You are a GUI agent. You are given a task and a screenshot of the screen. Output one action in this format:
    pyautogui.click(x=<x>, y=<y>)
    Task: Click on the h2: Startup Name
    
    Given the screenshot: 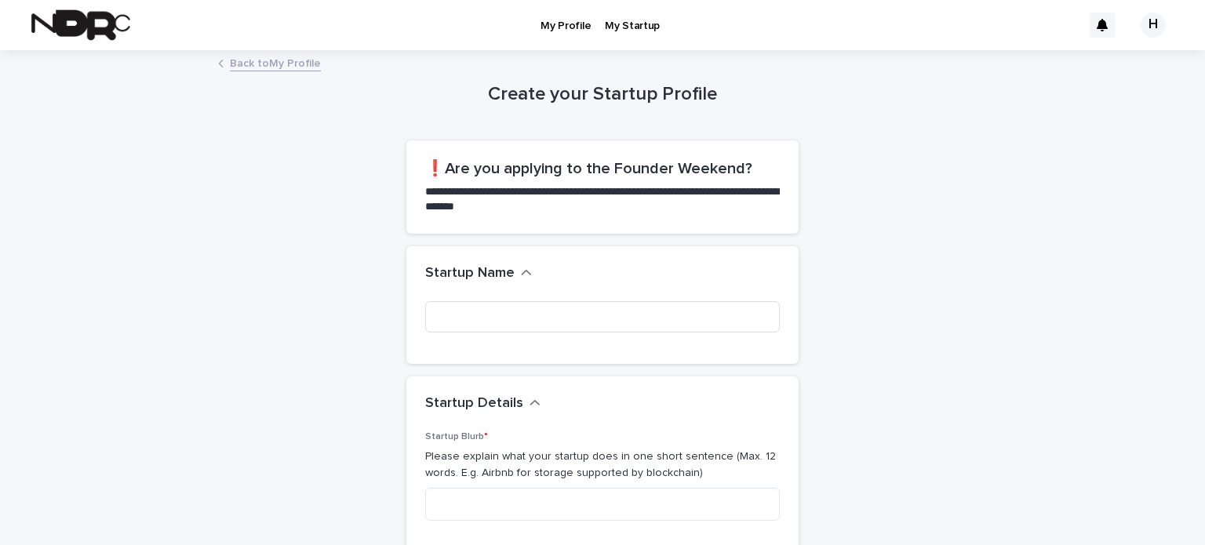 What is the action you would take?
    pyautogui.click(x=470, y=274)
    